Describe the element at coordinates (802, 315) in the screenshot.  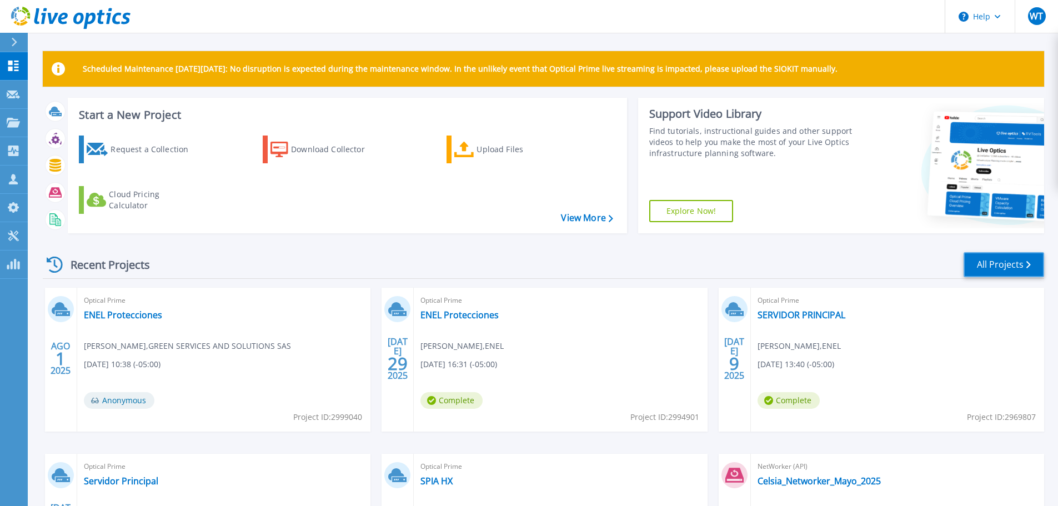
I see `a: SERVIDOR PRINCIPAL` at that location.